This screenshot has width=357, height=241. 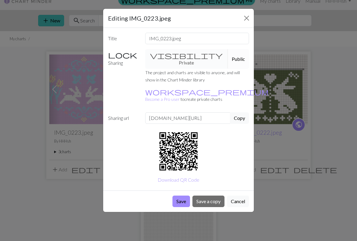 What do you see at coordinates (207, 95) in the screenshot?
I see `a: Become a Pro user` at bounding box center [207, 95].